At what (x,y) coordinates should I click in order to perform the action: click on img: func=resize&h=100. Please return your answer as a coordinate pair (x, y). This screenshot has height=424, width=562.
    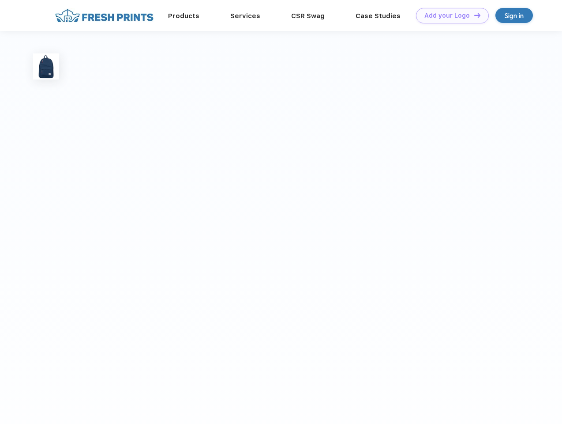
    Looking at the image, I should click on (46, 66).